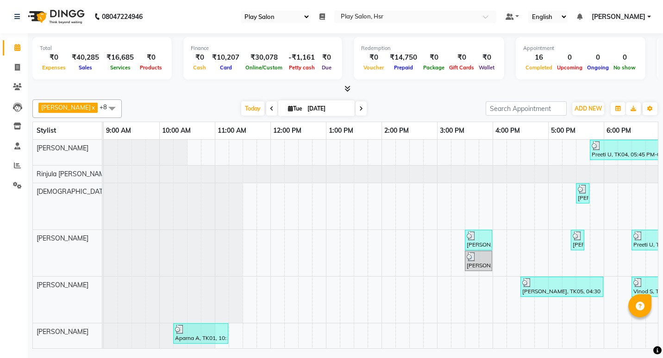 Image resolution: width=663 pixels, height=358 pixels. Describe the element at coordinates (93, 107) in the screenshot. I see `a: x` at that location.